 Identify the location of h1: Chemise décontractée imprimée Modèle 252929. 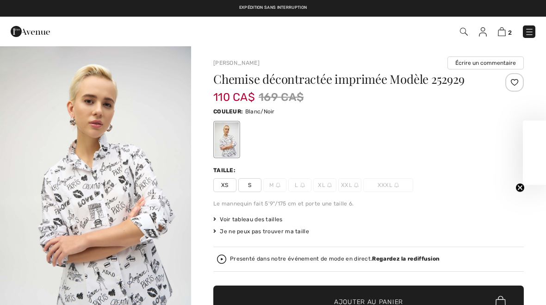
(343, 79).